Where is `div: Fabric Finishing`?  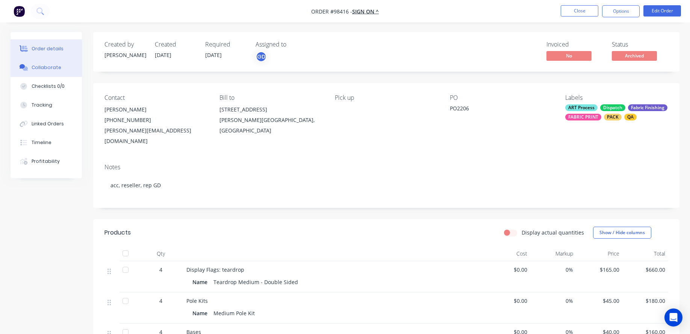 div: Fabric Finishing is located at coordinates (647, 108).